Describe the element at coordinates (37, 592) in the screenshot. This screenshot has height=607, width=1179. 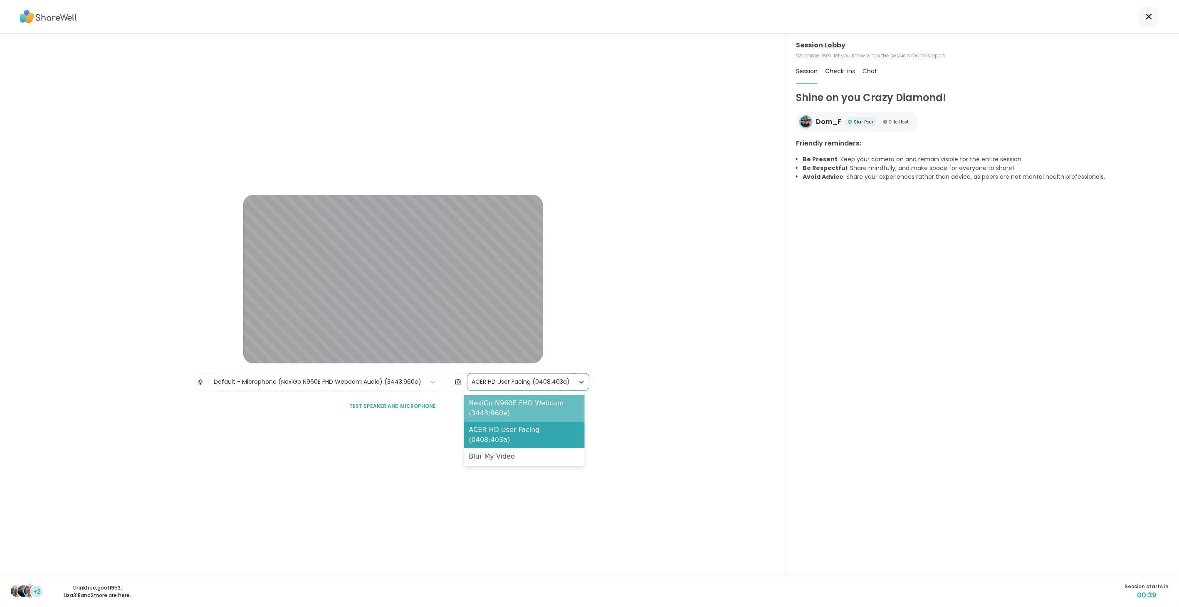
I see `span: +2` at that location.